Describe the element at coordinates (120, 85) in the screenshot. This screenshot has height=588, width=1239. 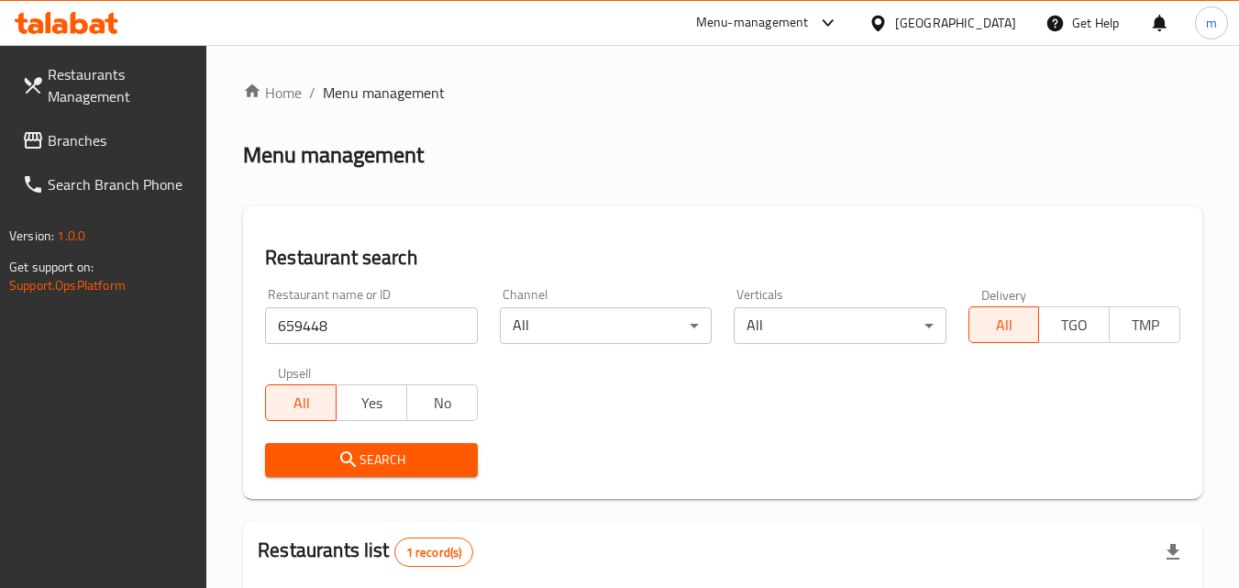
I see `span: Restaurants Management` at that location.